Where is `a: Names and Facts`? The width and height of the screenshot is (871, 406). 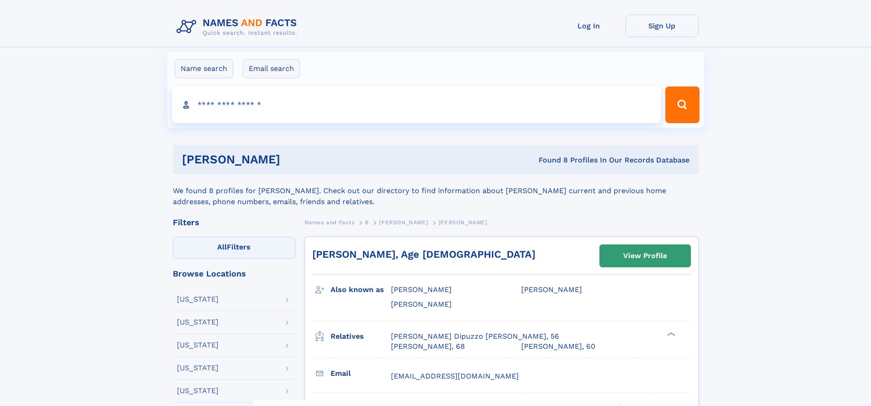
a: Names and Facts is located at coordinates (330, 222).